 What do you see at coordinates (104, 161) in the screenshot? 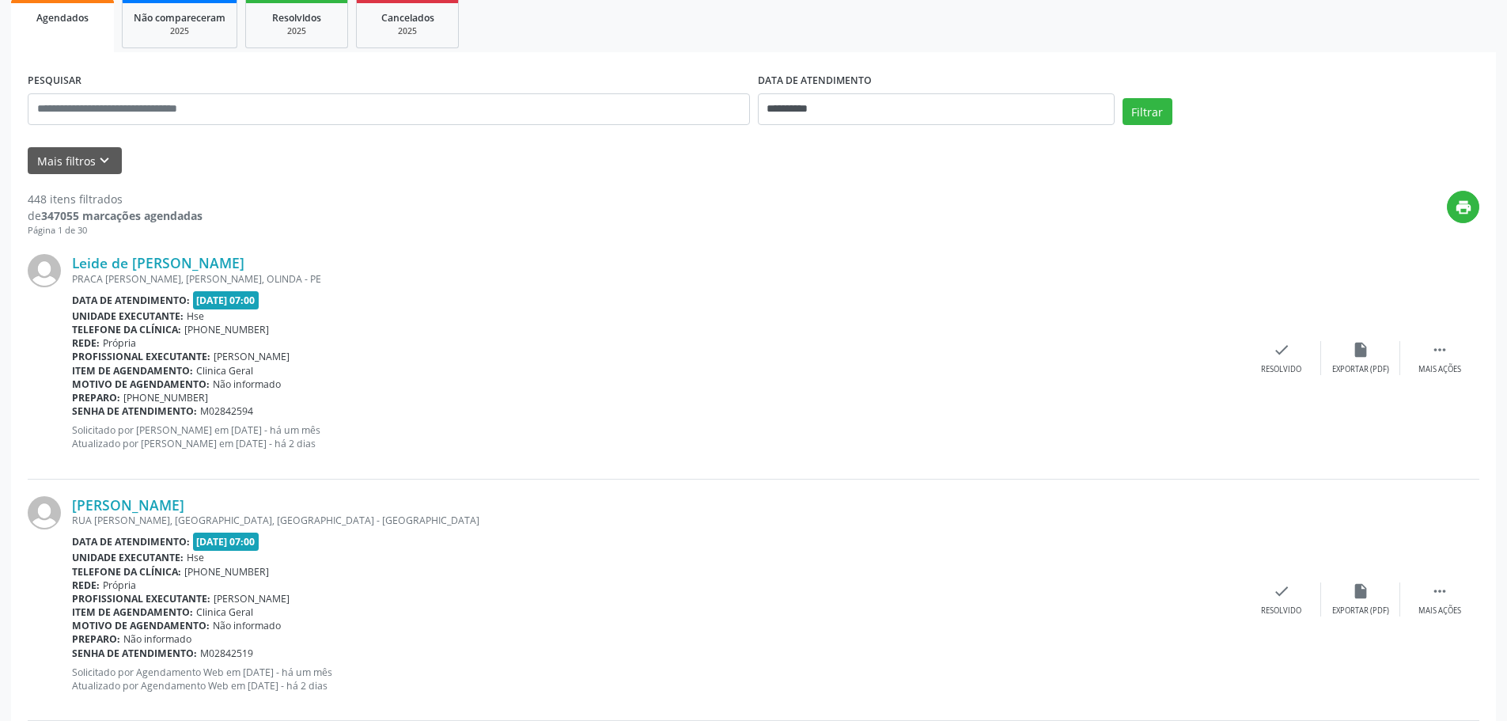
I see `i: keyboard_arrow_down` at bounding box center [104, 161].